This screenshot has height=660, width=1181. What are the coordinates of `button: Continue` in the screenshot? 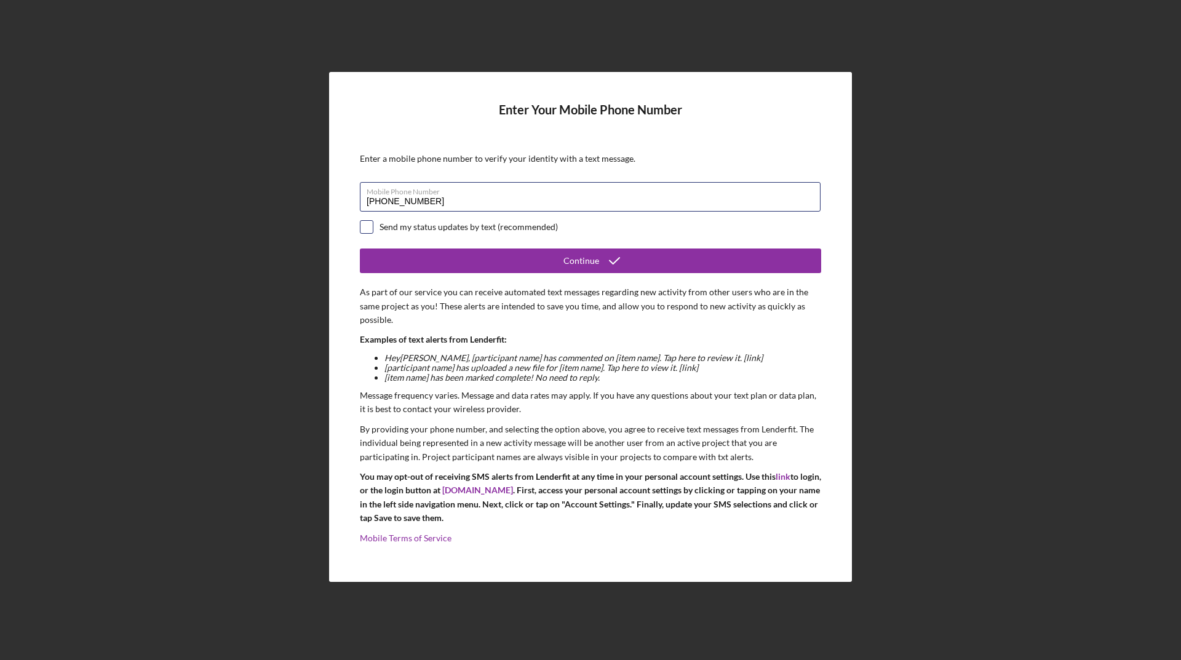 It's located at (591, 261).